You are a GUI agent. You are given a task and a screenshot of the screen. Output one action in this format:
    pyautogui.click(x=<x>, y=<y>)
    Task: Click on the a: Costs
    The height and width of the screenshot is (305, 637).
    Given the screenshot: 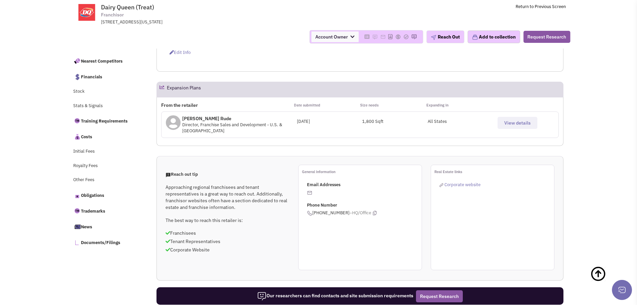 What is the action you would take?
    pyautogui.click(x=106, y=136)
    